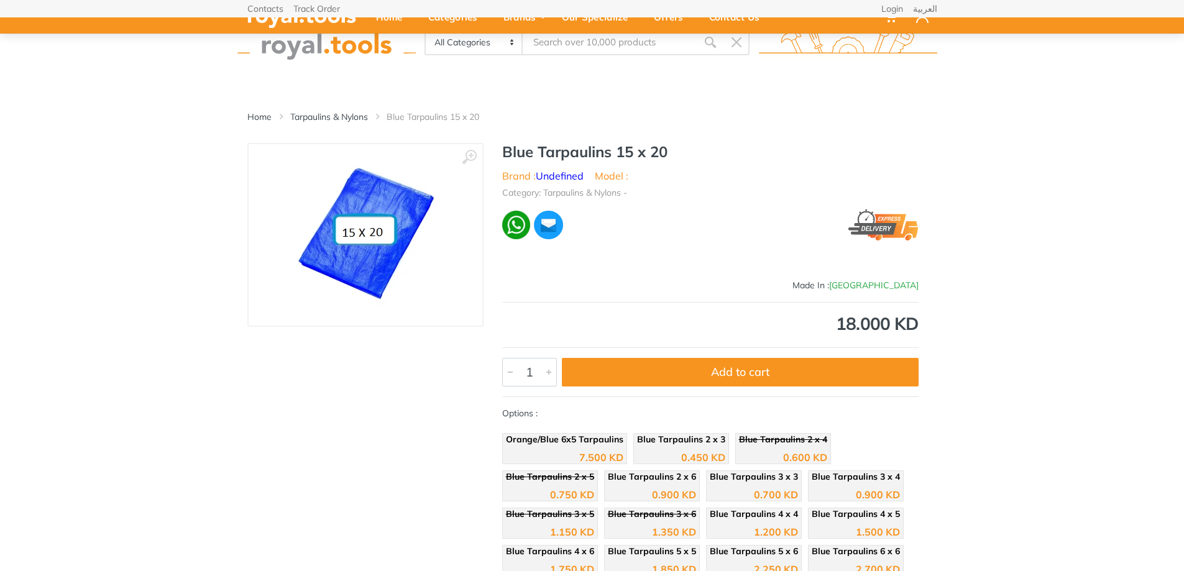  Describe the element at coordinates (564, 449) in the screenshot. I see `a: Orange/Blue 6x5 Tarpaulins 7.500 KD` at that location.